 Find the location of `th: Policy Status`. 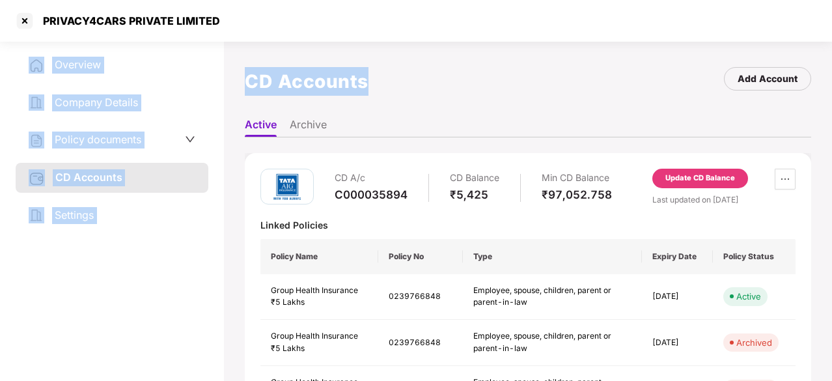

th: Policy Status is located at coordinates (753, 256).